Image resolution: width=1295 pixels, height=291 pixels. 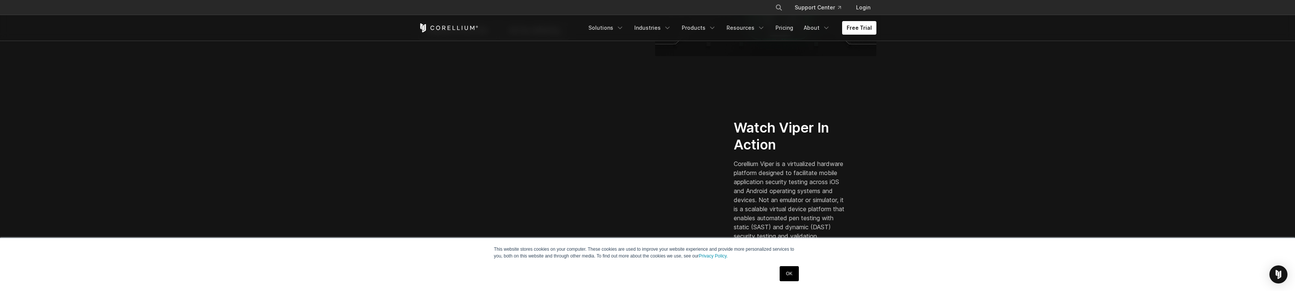 I want to click on button: Search, so click(x=779, y=8).